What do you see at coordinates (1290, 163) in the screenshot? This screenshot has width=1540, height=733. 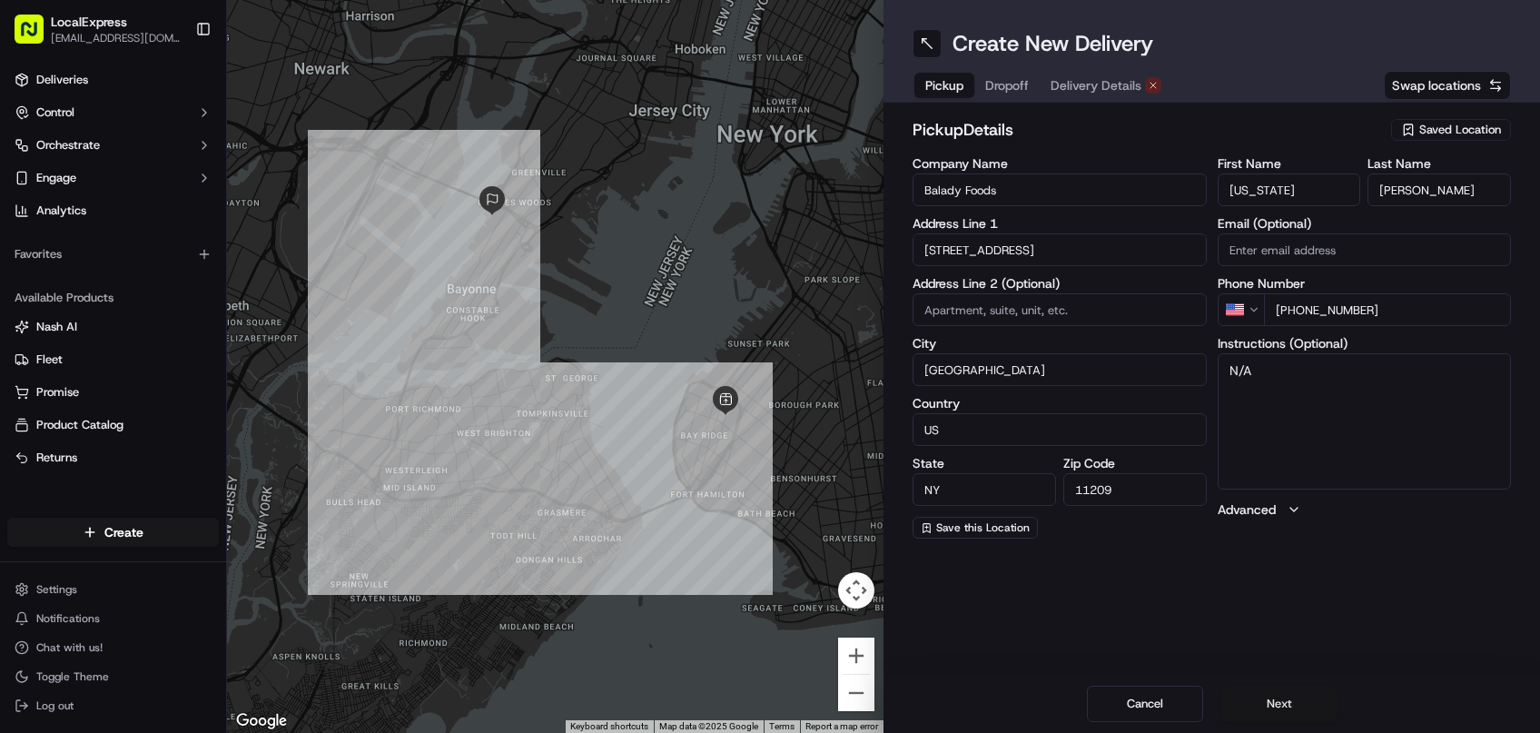 I see `label: First Name` at bounding box center [1290, 163].